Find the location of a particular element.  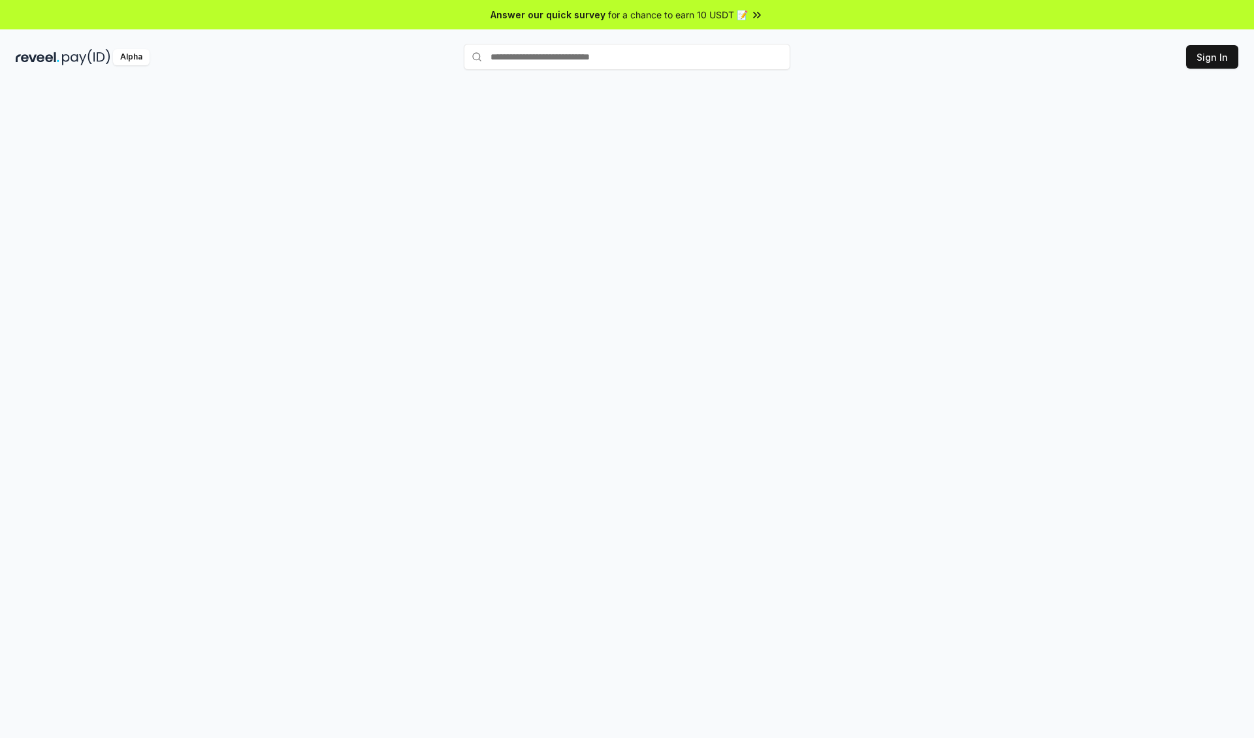

span: for a chance to earn 10 USDT 📝 is located at coordinates (678, 14).